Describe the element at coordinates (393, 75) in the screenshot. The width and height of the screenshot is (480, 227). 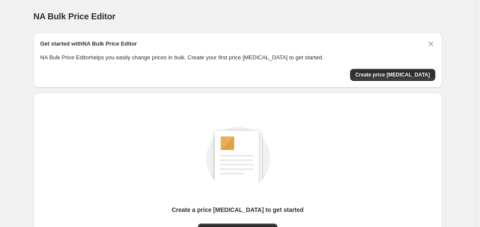
I see `button: Create price change job` at that location.